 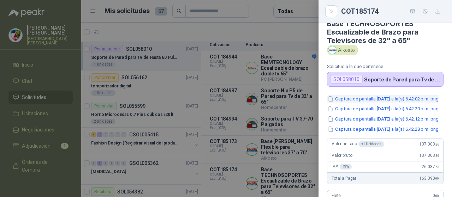 What do you see at coordinates (346, 79) in the screenshot?
I see `div: SOL058010` at bounding box center [346, 79].